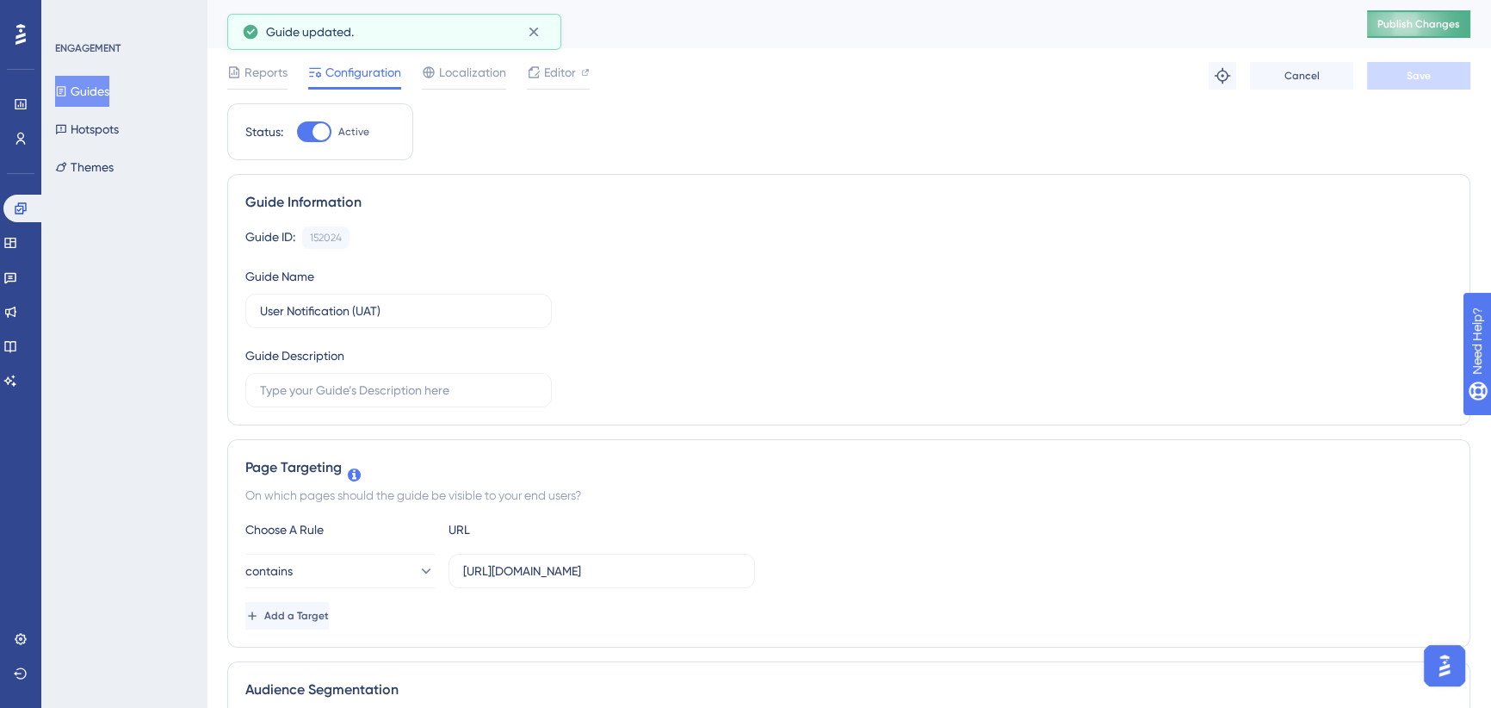 Image resolution: width=1491 pixels, height=708 pixels. What do you see at coordinates (326, 238) in the screenshot?
I see `div: 152024` at bounding box center [326, 238].